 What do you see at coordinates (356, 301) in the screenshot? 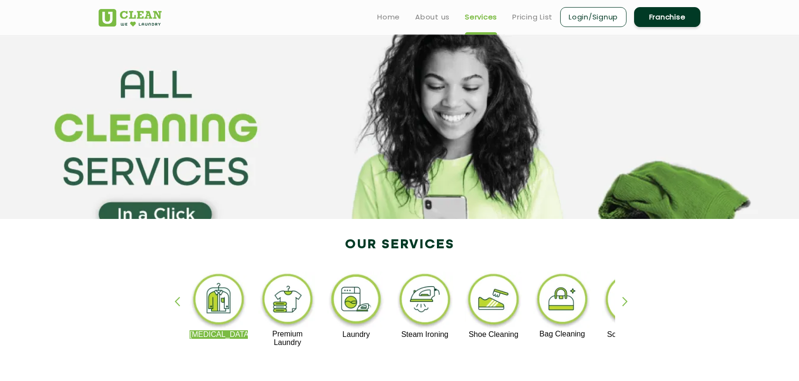
I see `img: laundry_cleaning_11zon.webp` at bounding box center [356, 301].